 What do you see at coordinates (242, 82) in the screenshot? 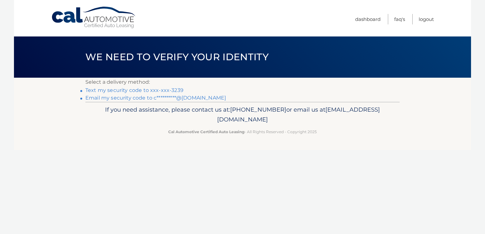
I see `p: Select a delivery method:` at bounding box center [242, 82].